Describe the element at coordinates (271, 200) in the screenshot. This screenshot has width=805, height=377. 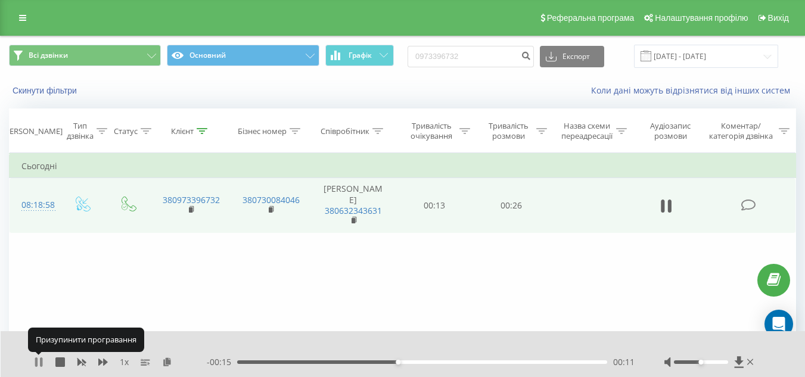
I see `a: 380730084046` at that location.